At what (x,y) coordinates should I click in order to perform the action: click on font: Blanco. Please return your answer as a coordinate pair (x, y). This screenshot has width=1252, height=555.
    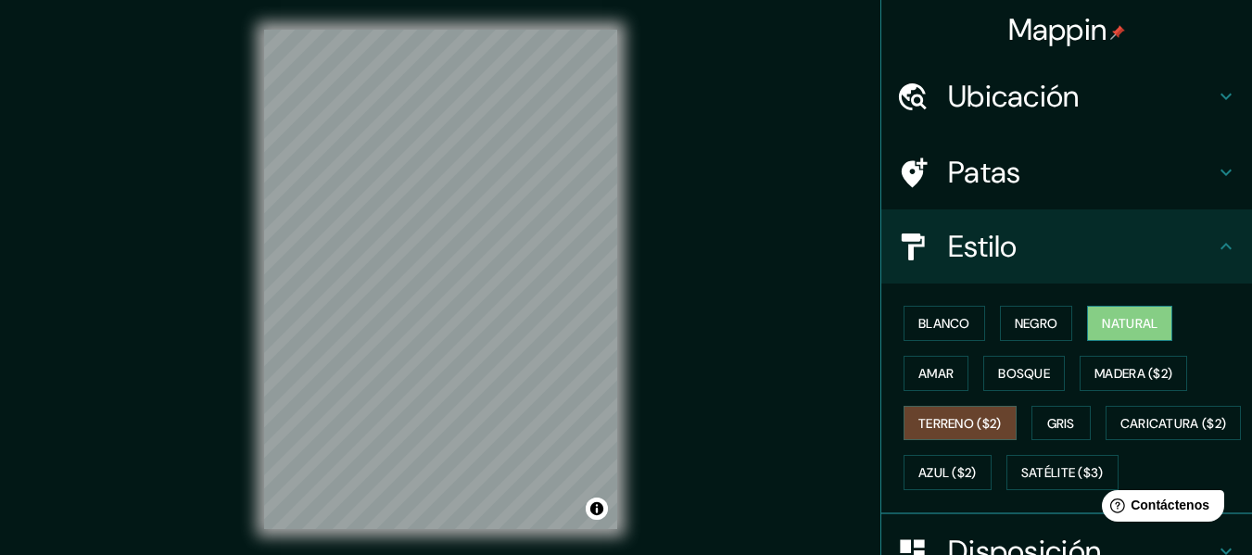
    Looking at the image, I should click on (945, 323).